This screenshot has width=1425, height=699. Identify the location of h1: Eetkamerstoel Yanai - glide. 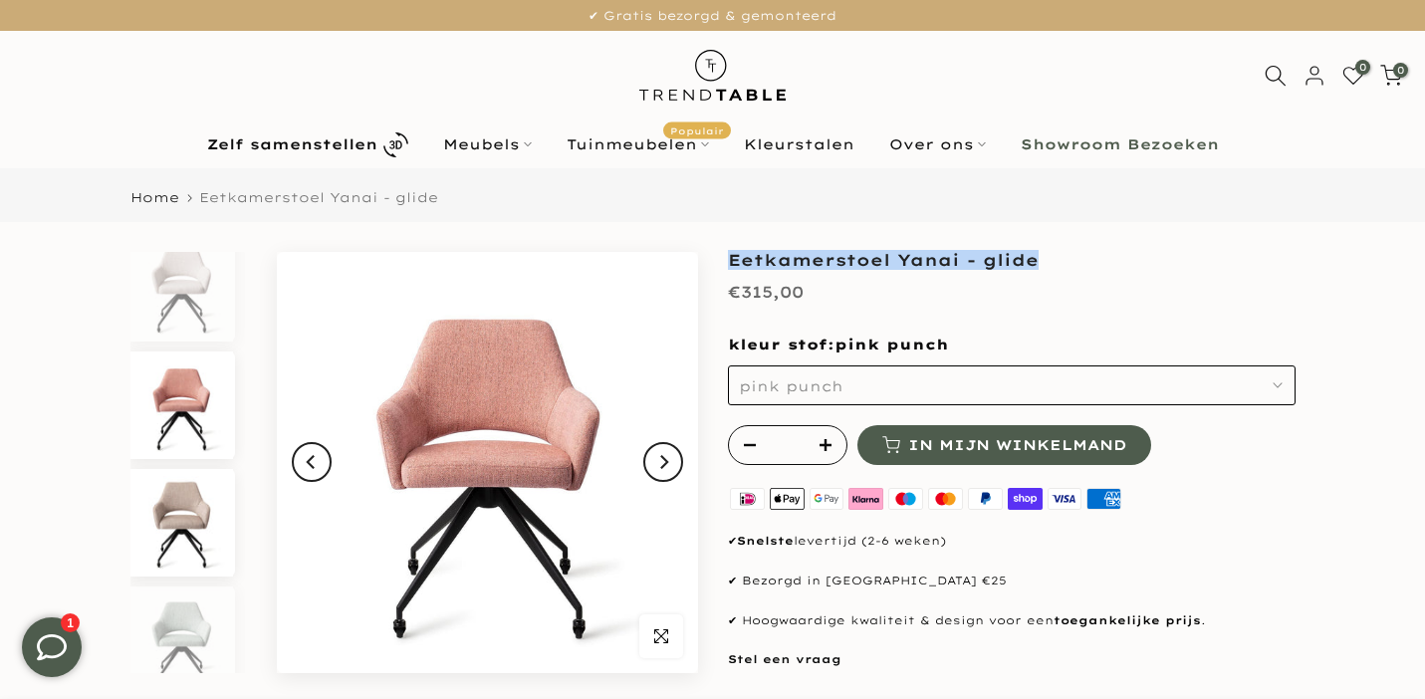
(1011, 260).